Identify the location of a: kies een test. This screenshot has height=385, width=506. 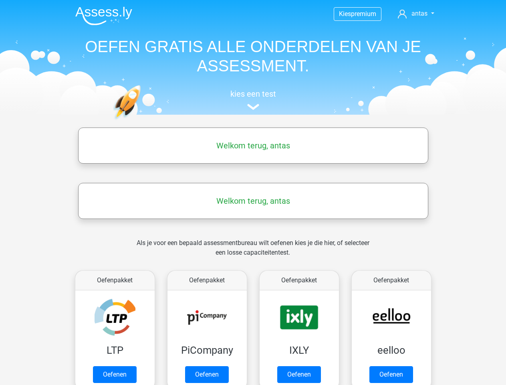
(253, 99).